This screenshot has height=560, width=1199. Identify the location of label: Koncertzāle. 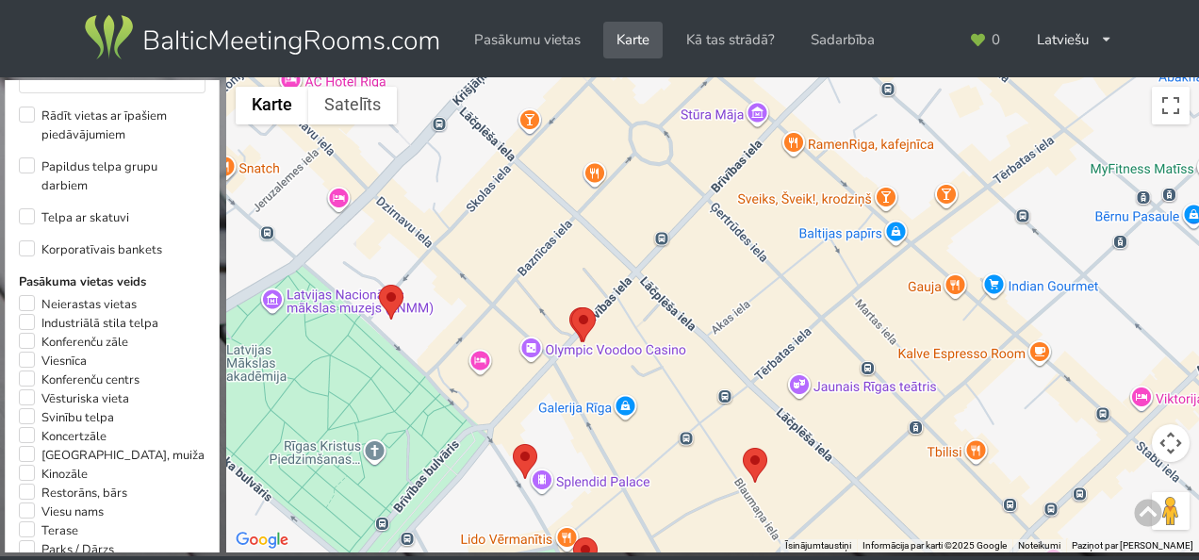
(62, 437).